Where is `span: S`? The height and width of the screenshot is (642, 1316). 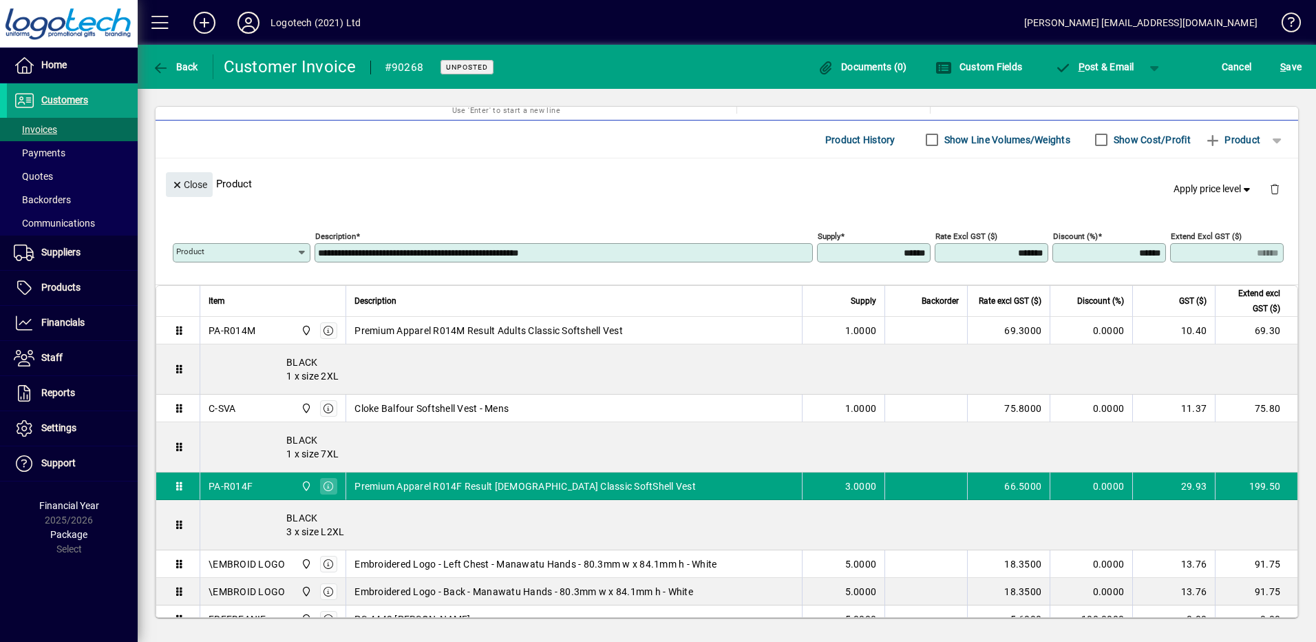 span: S is located at coordinates (1283, 67).